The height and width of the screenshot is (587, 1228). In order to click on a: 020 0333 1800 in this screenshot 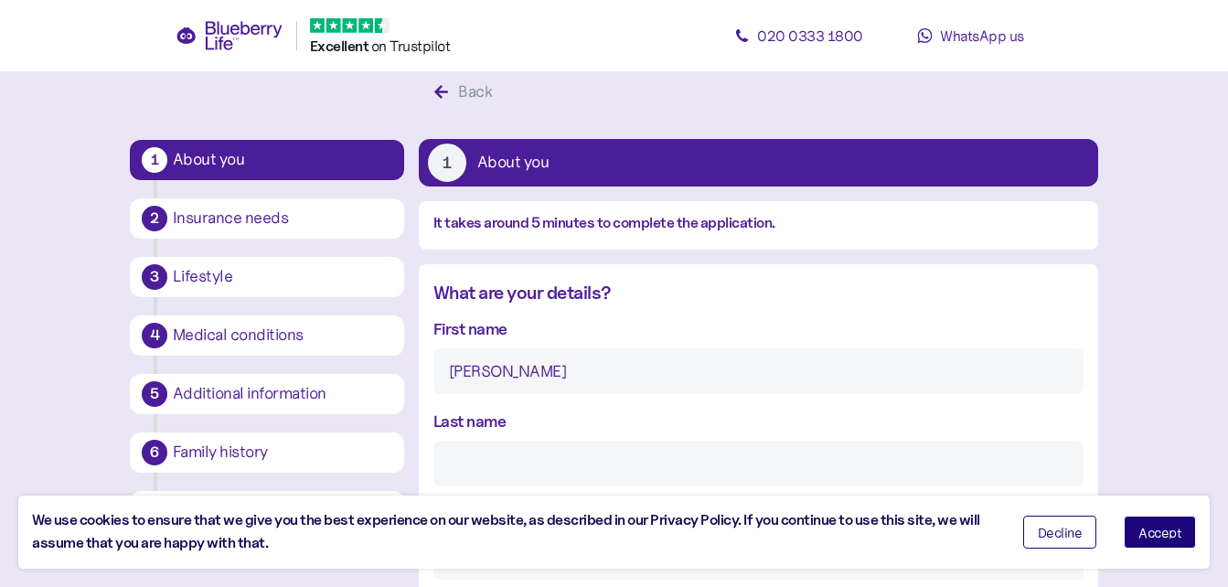, I will do `click(799, 36)`.